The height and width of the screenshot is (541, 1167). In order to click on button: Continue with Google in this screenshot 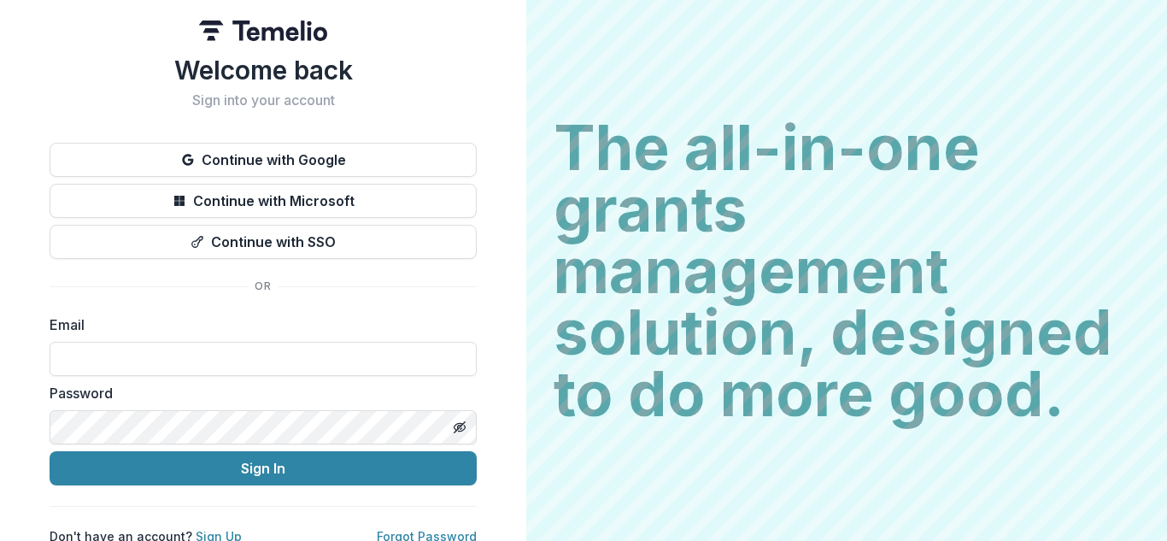, I will do `click(263, 160)`.